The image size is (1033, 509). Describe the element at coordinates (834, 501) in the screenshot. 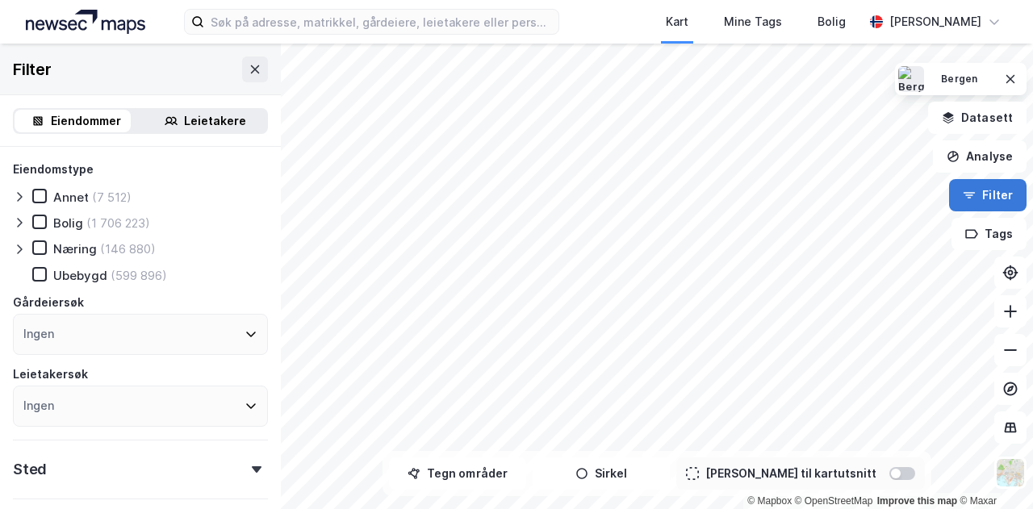

I see `a: OpenStreetMap` at that location.